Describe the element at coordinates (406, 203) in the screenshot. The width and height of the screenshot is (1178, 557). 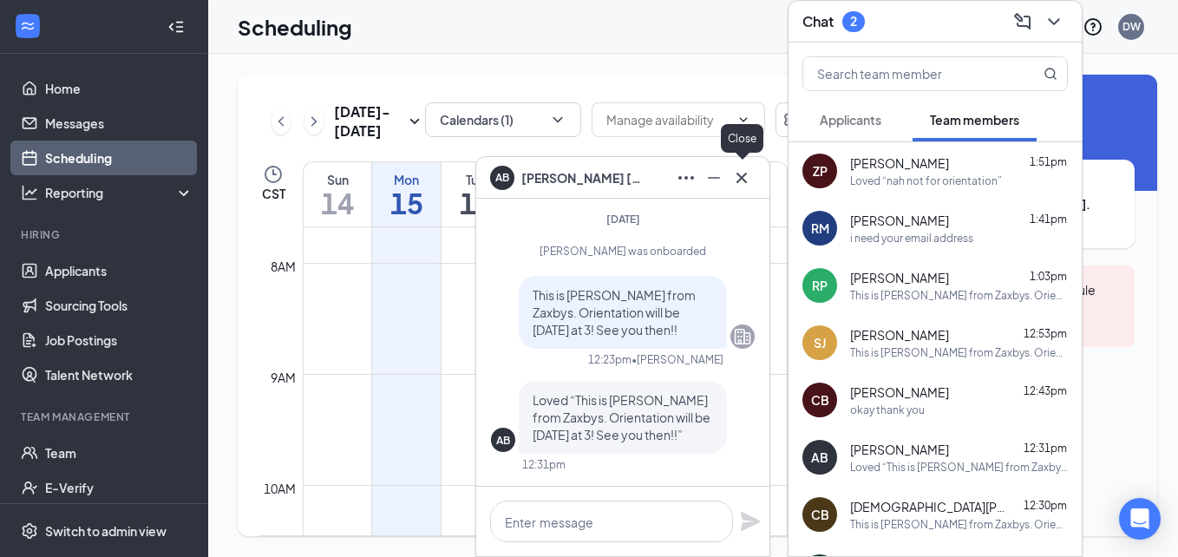
I see `h1: 15` at that location.